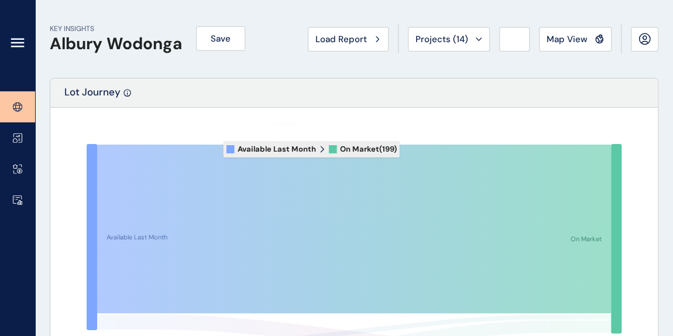 The height and width of the screenshot is (336, 673). What do you see at coordinates (93, 96) in the screenshot?
I see `p: Lot Journey` at bounding box center [93, 96].